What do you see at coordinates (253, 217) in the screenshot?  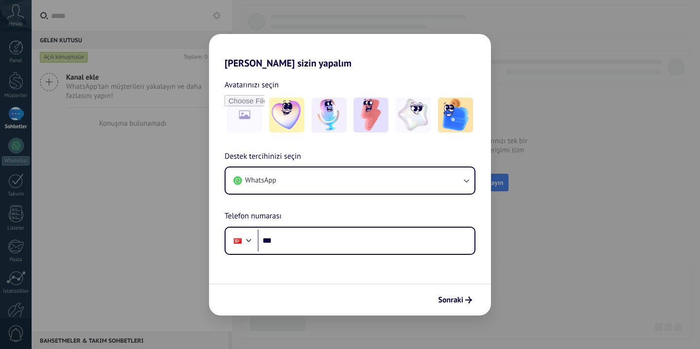 I see `span: Telefon numarası` at bounding box center [253, 217].